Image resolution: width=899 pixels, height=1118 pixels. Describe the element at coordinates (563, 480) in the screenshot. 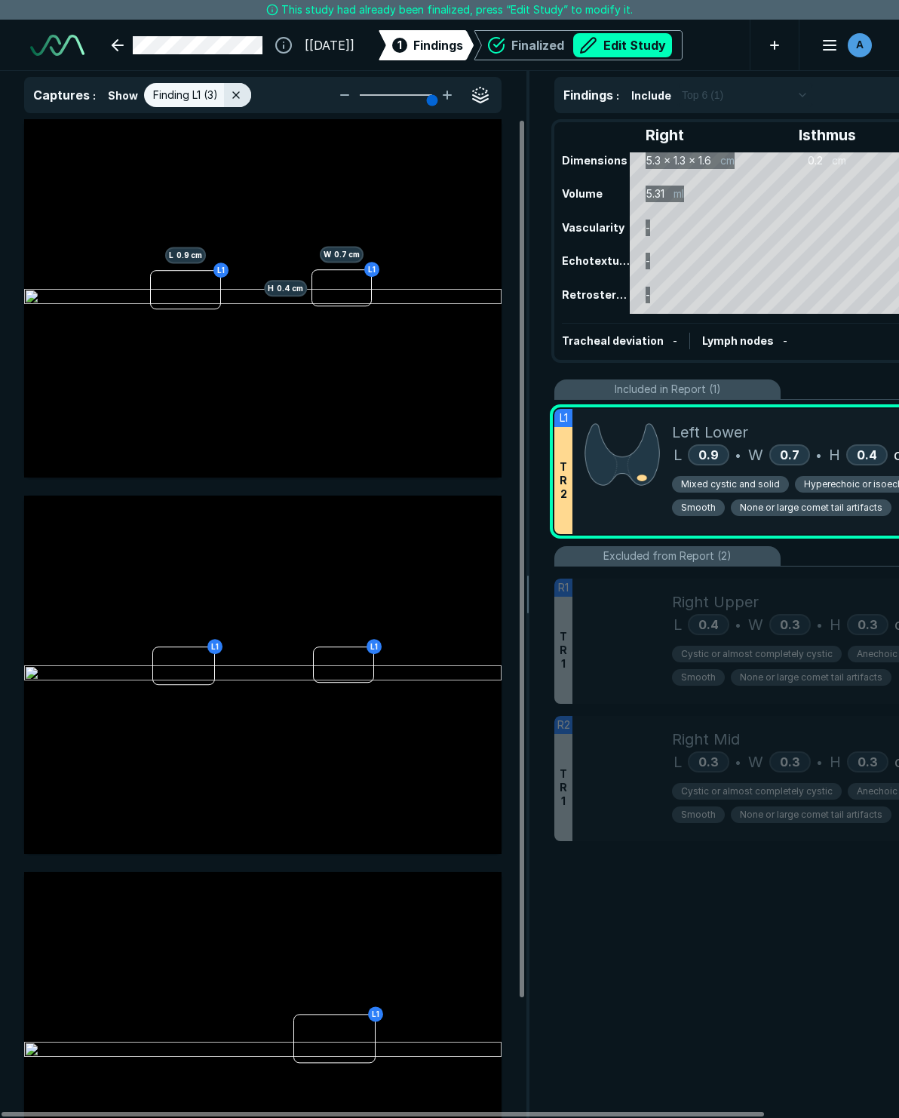

I see `span: T R 2` at that location.